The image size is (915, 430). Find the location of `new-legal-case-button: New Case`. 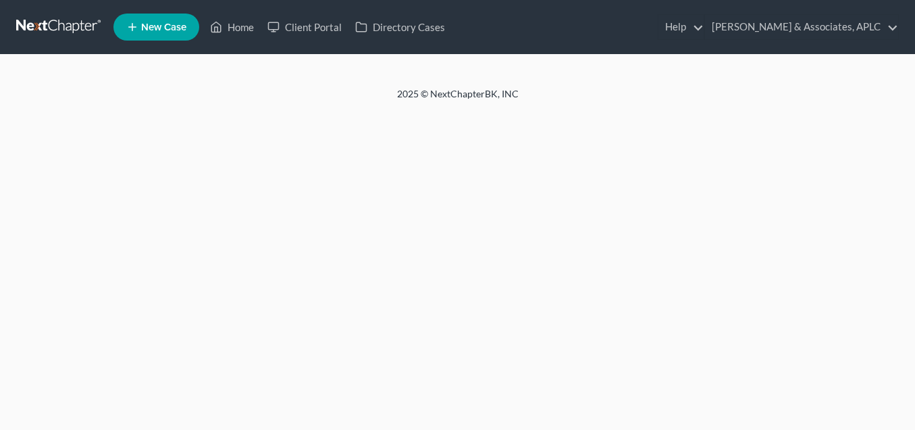

new-legal-case-button: New Case is located at coordinates (156, 27).